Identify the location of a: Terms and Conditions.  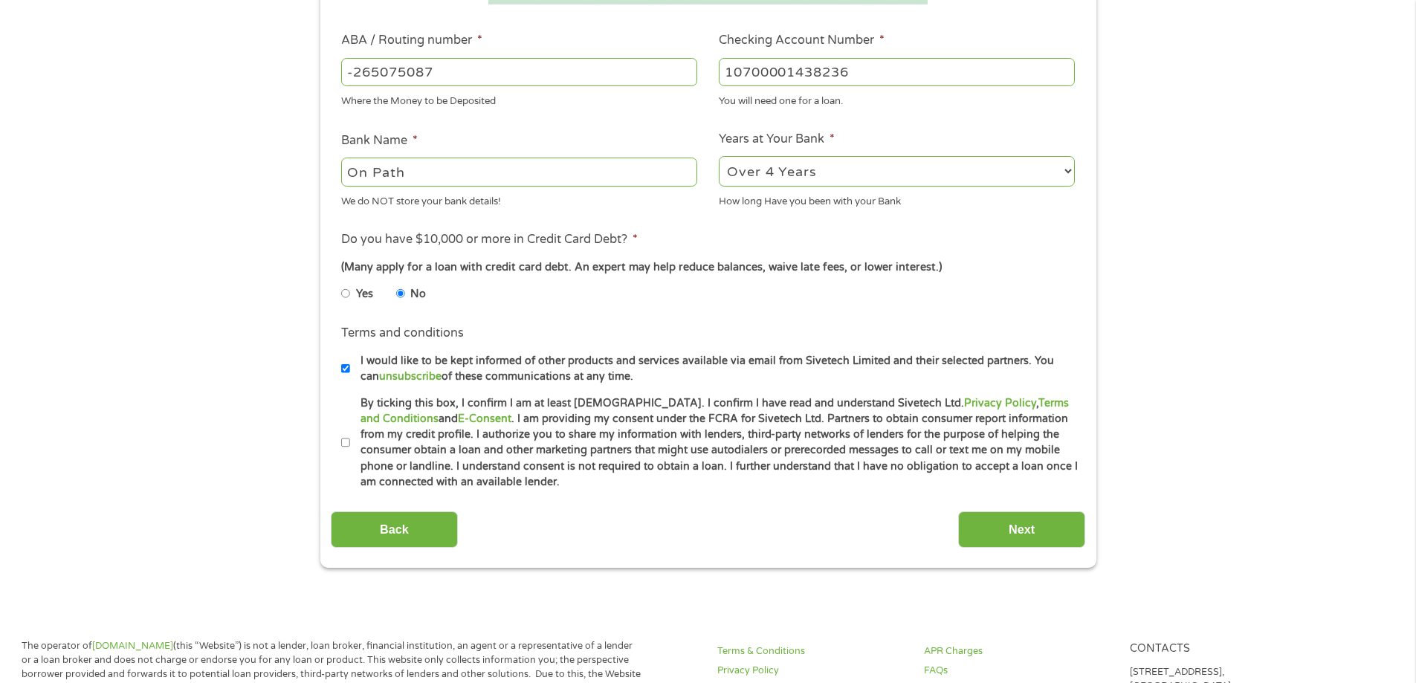
(715, 411).